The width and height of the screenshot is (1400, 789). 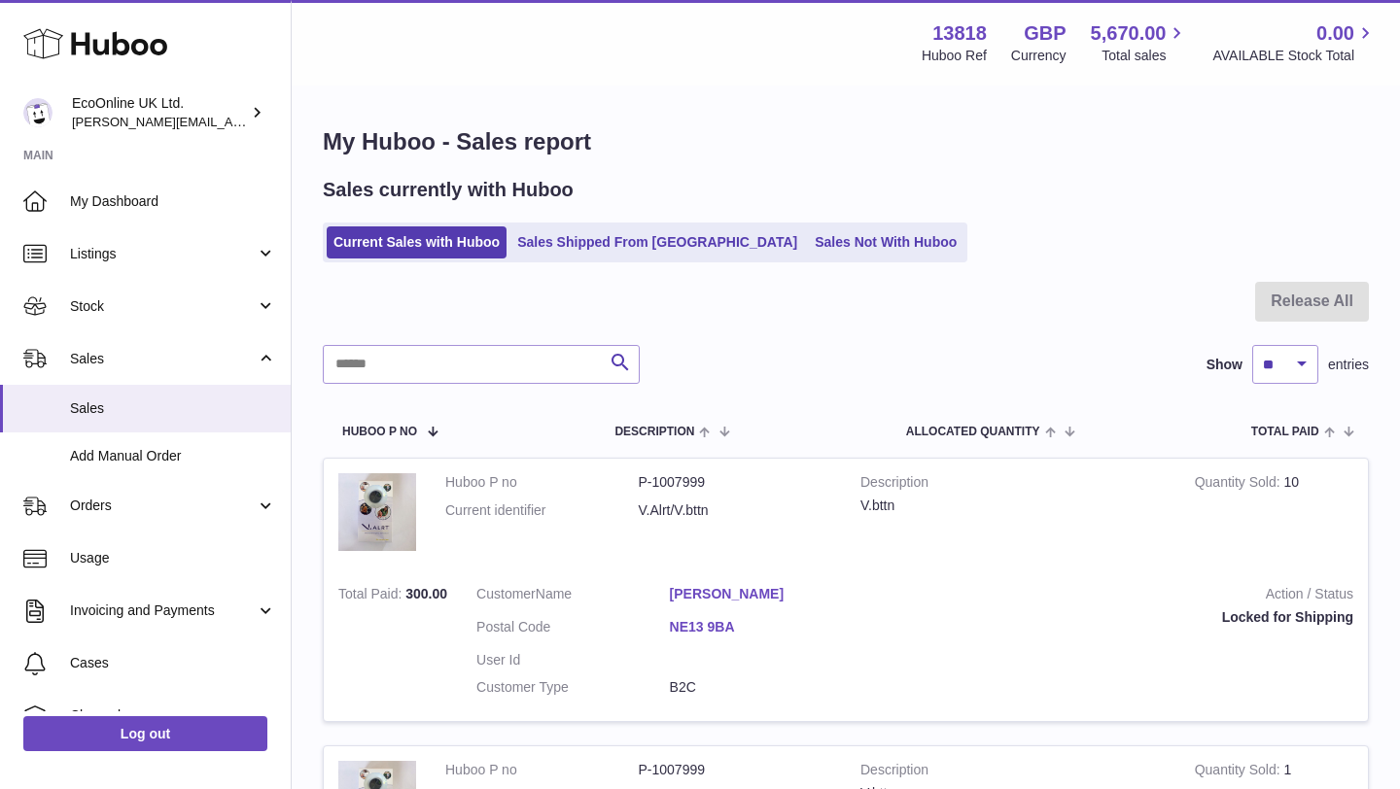 I want to click on div: V.bttn, so click(x=1013, y=505).